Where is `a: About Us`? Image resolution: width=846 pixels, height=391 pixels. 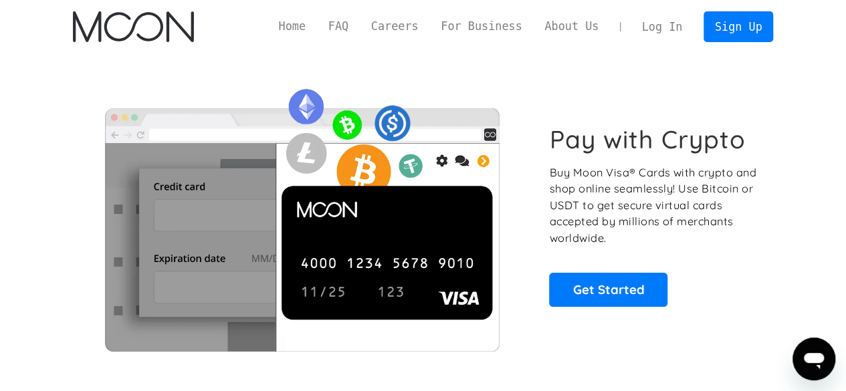 a: About Us is located at coordinates (571, 26).